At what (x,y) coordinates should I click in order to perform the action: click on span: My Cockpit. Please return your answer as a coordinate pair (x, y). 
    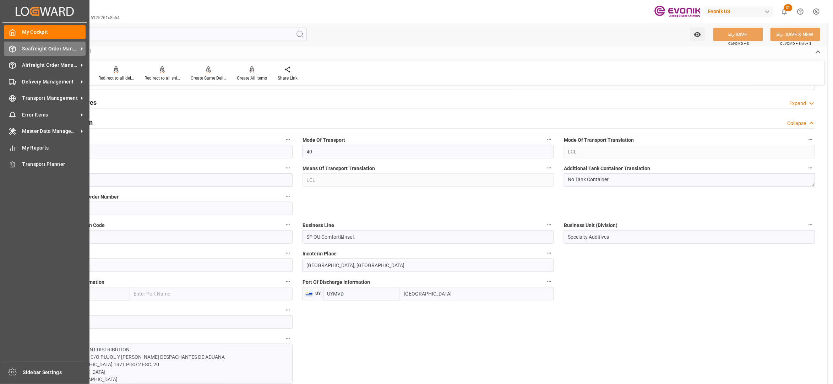
    Looking at the image, I should click on (54, 32).